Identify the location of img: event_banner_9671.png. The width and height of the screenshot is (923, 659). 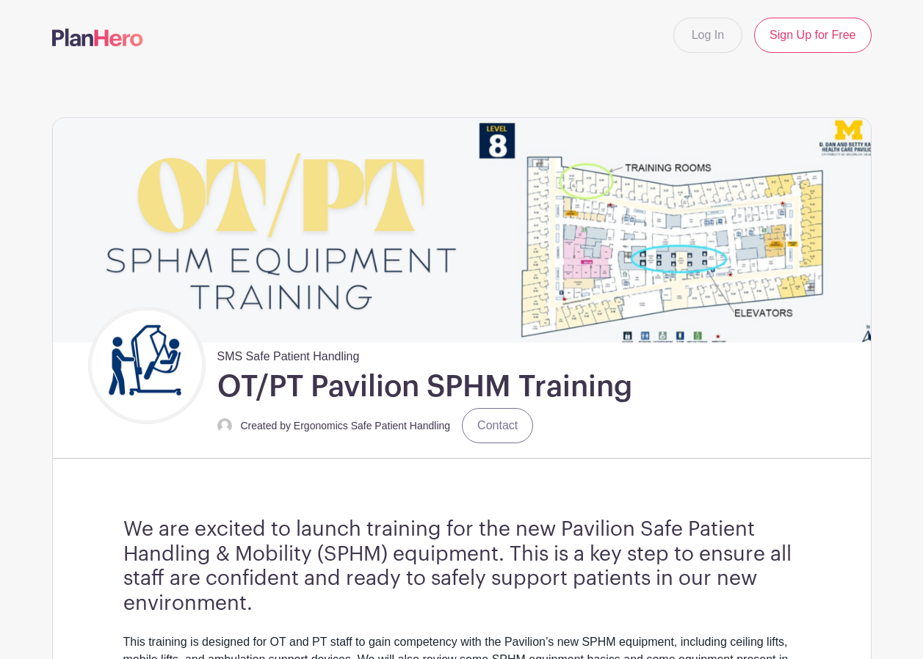
(462, 230).